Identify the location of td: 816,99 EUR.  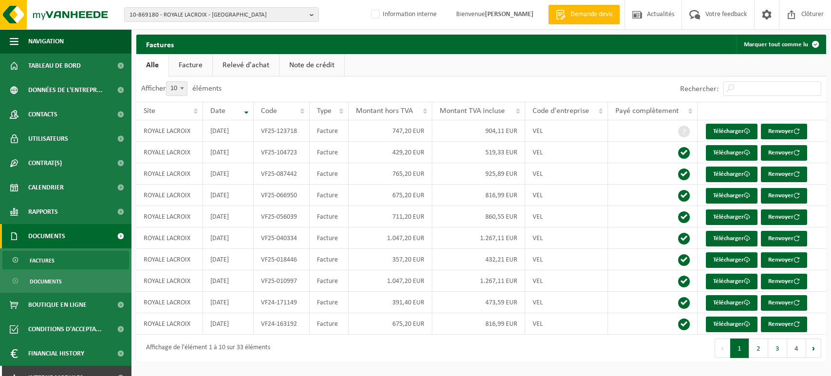
(479, 324).